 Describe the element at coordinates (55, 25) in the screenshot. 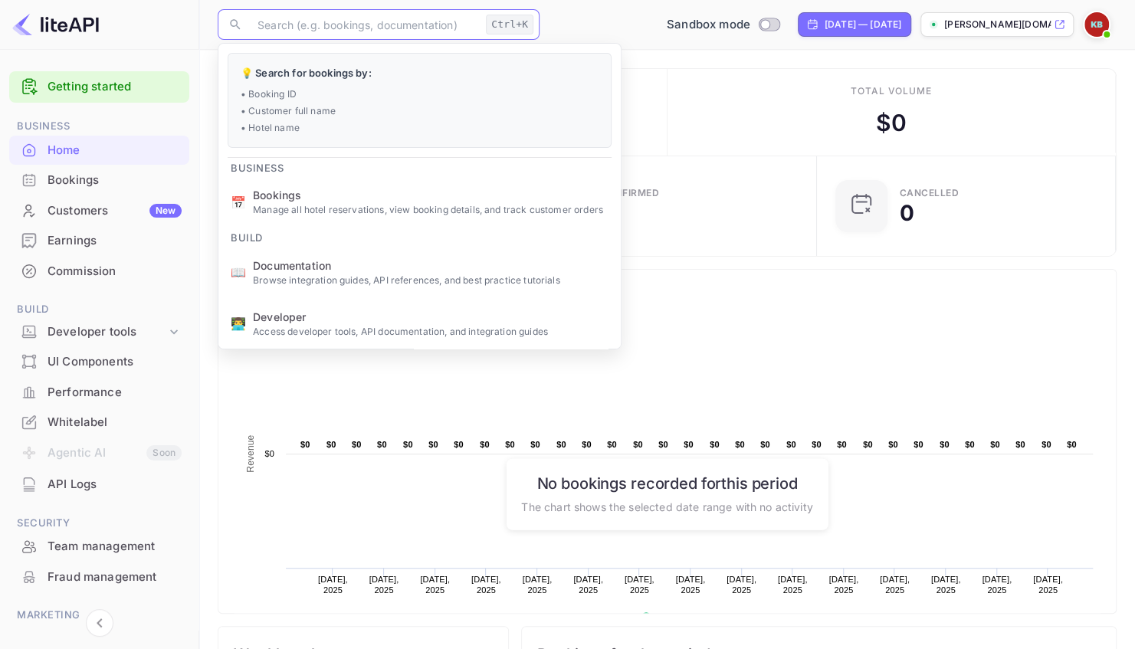

I see `img: LiteAPI logo` at that location.